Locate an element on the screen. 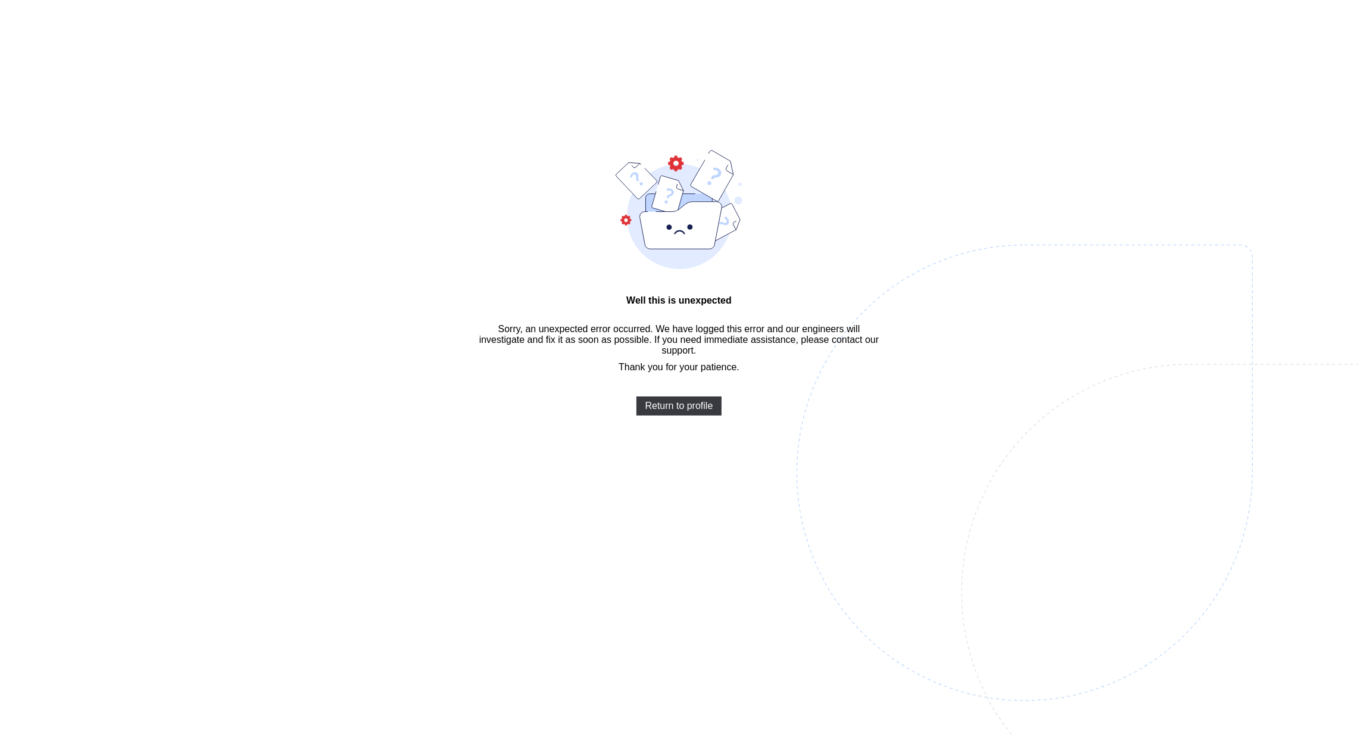 The height and width of the screenshot is (737, 1358). img: error-bound.9d27ae2af7d8ffd69f21ced9f822e0fd.svg is located at coordinates (679, 210).